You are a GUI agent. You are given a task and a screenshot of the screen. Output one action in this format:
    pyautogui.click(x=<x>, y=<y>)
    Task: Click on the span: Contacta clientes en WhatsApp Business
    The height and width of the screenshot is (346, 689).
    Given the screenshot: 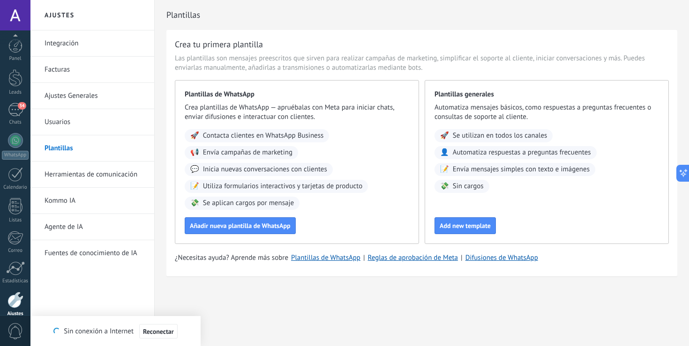 What is the action you would take?
    pyautogui.click(x=263, y=136)
    